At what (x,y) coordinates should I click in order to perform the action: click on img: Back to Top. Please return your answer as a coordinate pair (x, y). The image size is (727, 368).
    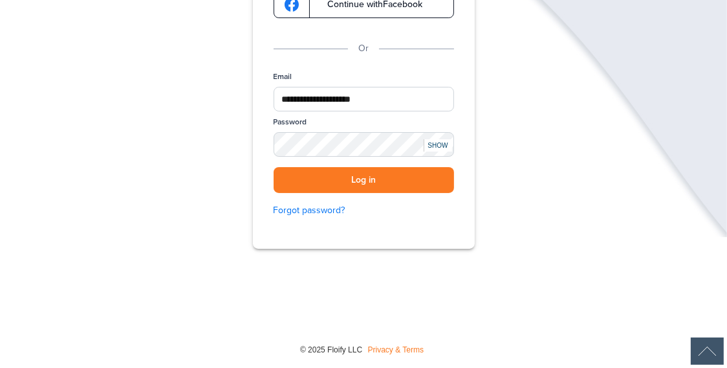
    Looking at the image, I should click on (707, 351).